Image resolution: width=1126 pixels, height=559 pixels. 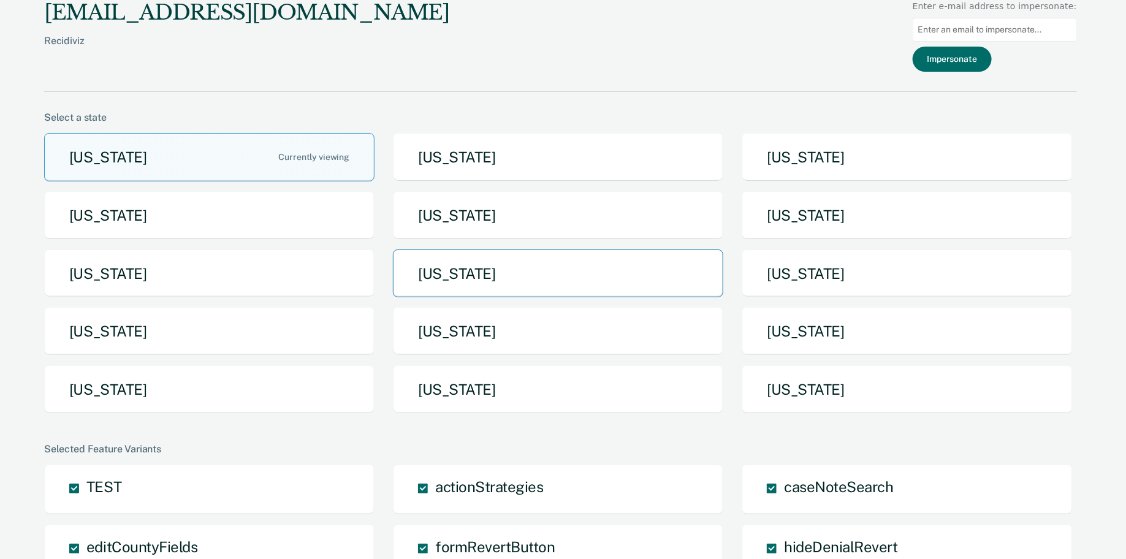 I want to click on button: Impersonate, so click(x=952, y=59).